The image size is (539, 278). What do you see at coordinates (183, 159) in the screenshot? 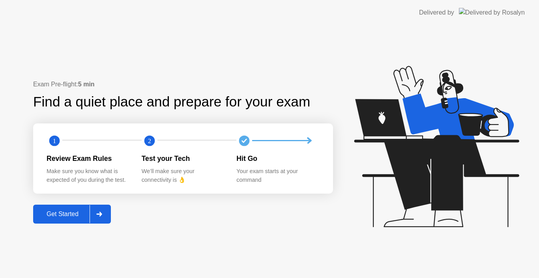
I see `div: Test your Tech` at bounding box center [183, 159].